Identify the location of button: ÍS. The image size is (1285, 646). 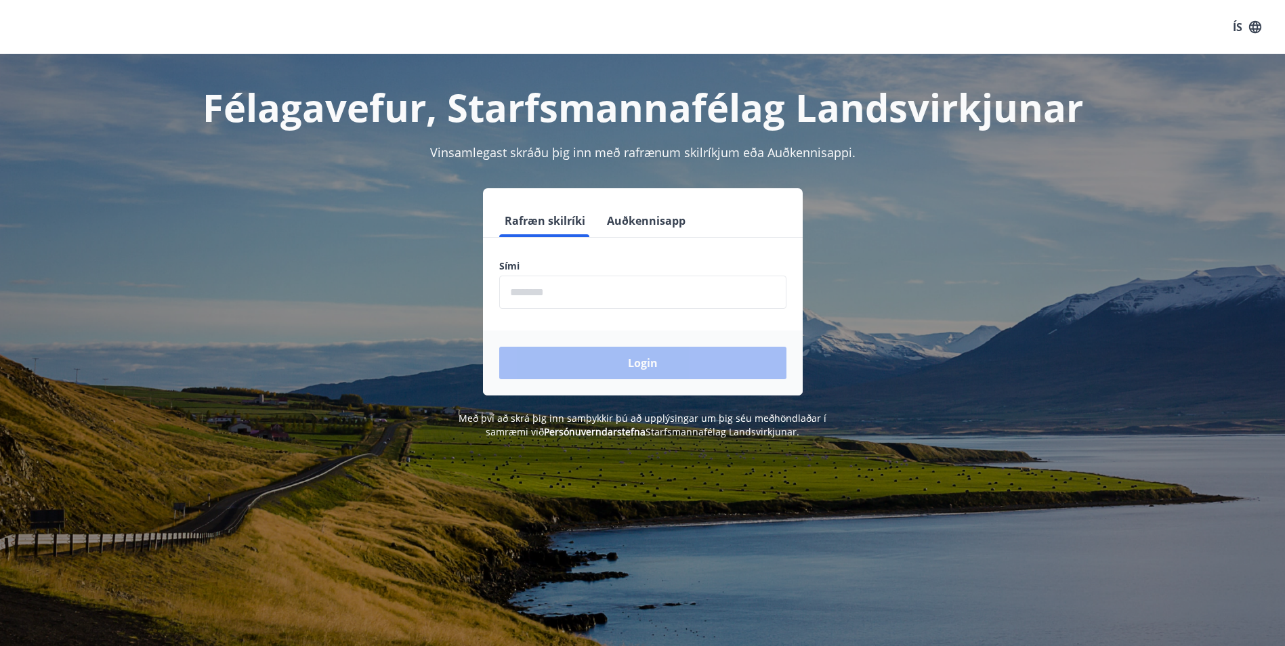
(1247, 27).